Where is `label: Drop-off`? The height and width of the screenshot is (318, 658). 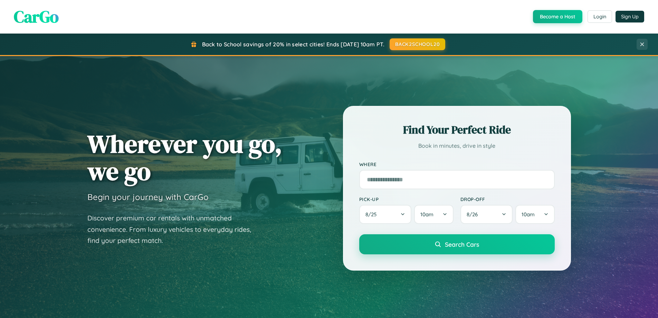 label: Drop-off is located at coordinates (508, 199).